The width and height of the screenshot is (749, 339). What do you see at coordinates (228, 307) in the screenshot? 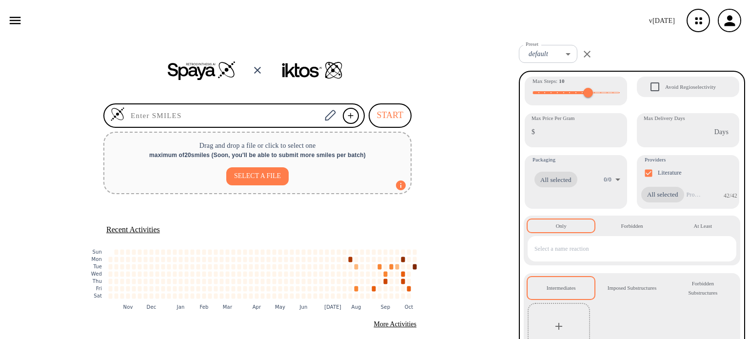
I see `text: Mar` at bounding box center [228, 307].